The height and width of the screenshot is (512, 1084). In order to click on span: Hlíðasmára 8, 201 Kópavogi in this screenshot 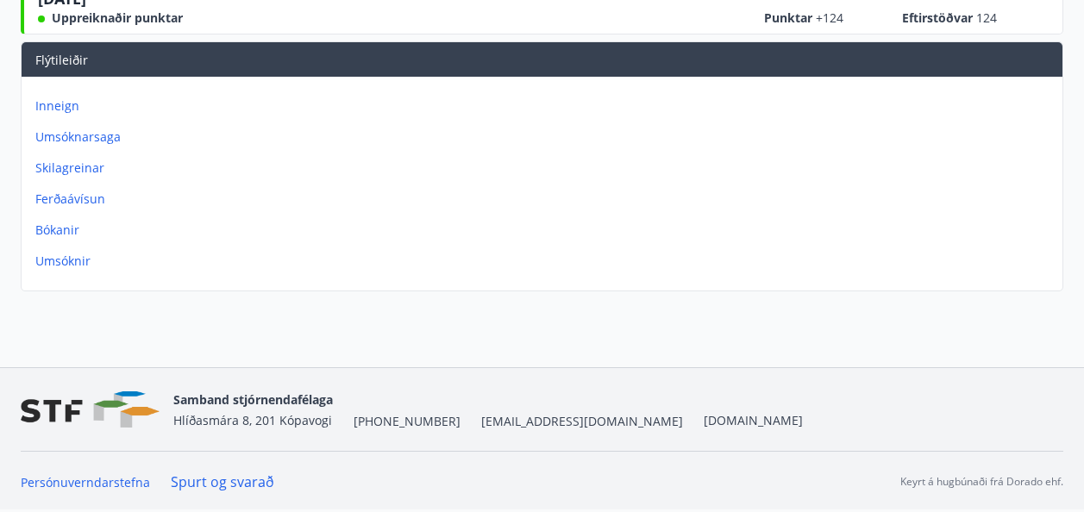, I will do `click(253, 420)`.